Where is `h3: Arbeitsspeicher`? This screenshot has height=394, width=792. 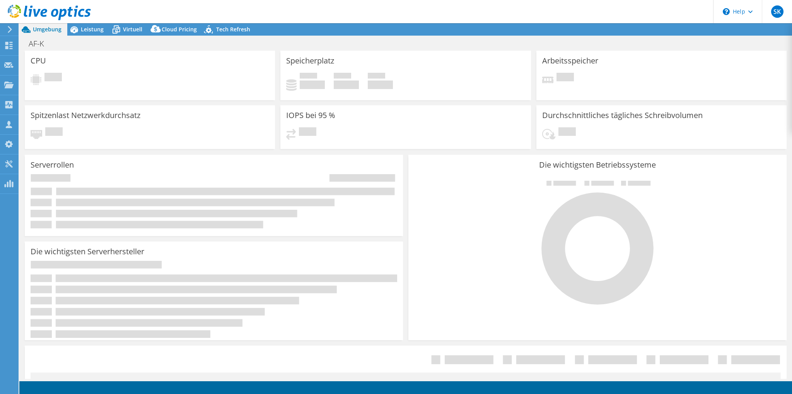
h3: Arbeitsspeicher is located at coordinates (570, 61).